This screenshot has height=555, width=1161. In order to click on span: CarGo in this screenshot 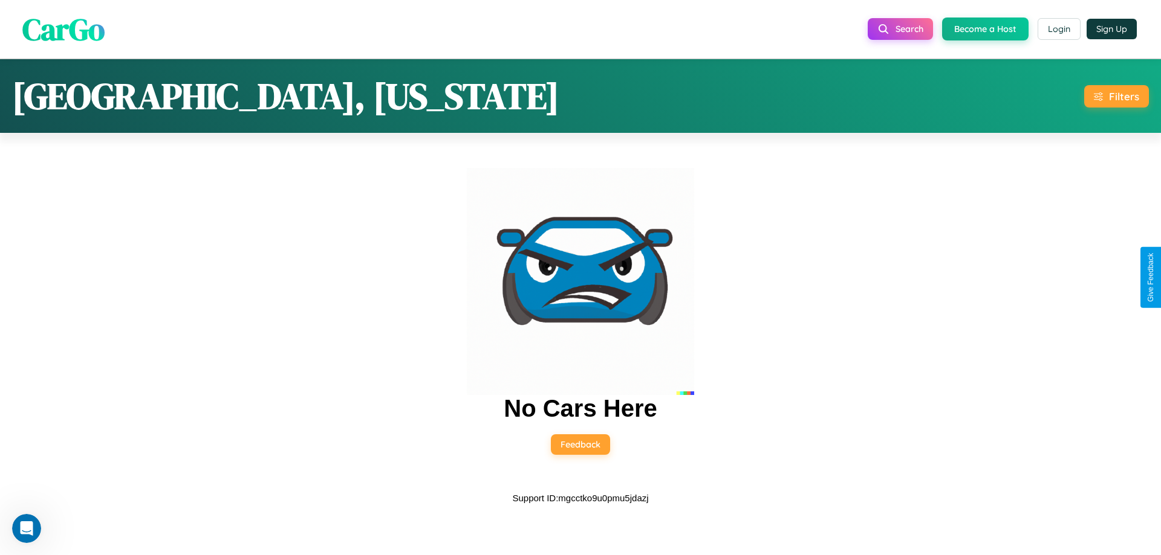, I will do `click(63, 28)`.